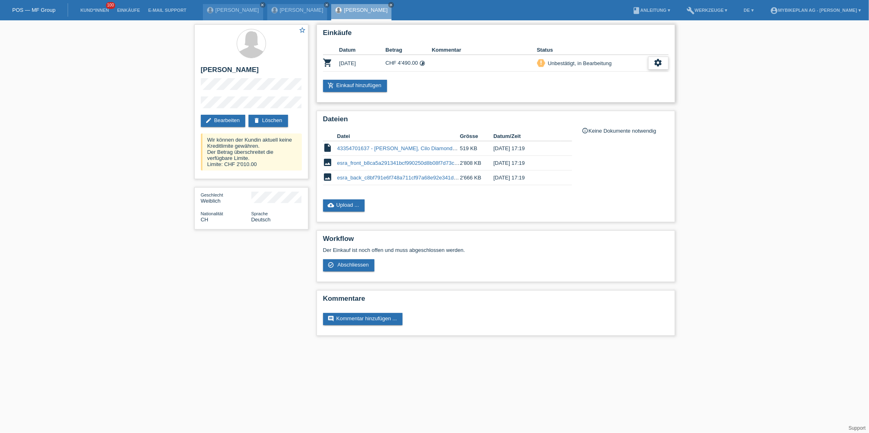 The width and height of the screenshot is (869, 433). I want to click on a: commentKommentar hinzufügen ..., so click(363, 319).